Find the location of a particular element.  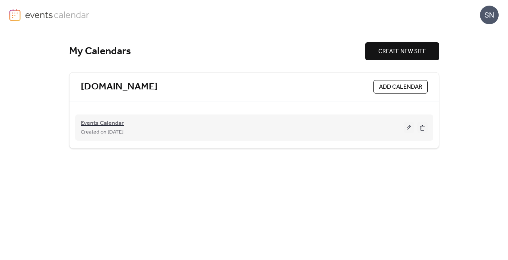

a: Events Calendar is located at coordinates (102, 123).